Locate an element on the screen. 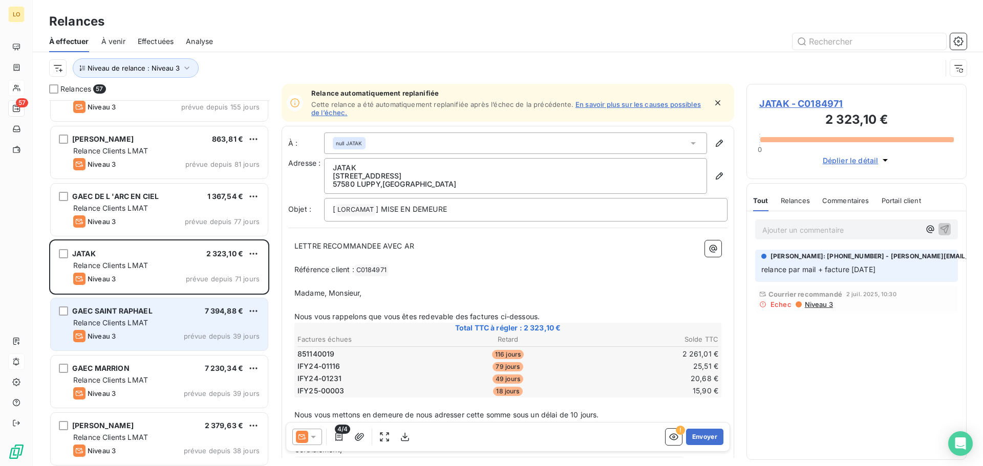 This screenshot has width=983, height=466. th: Solde TTC is located at coordinates (649, 339).